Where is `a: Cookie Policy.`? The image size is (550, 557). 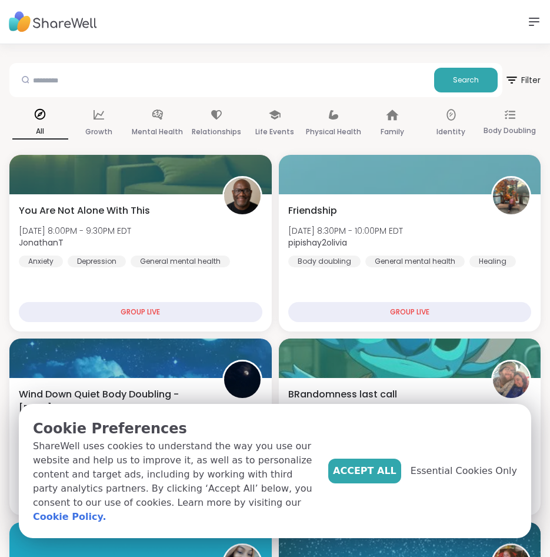 a: Cookie Policy. is located at coordinates (69, 517).